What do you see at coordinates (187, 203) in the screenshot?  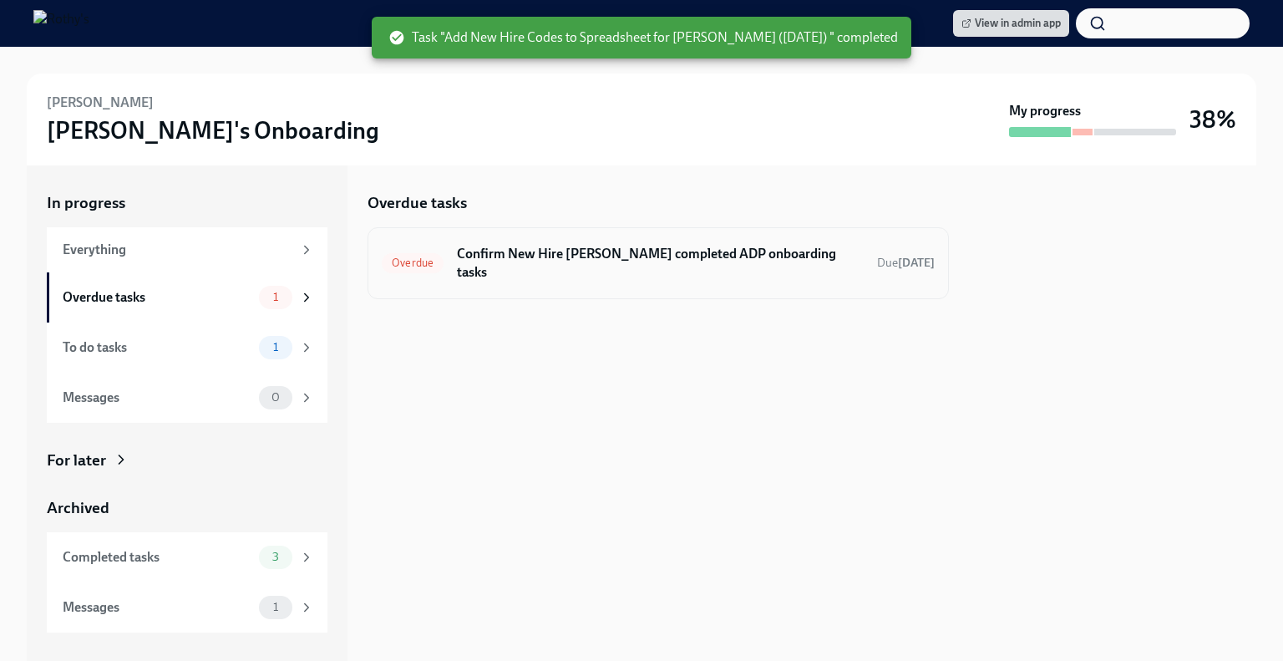 I see `div: In progress` at bounding box center [187, 203].